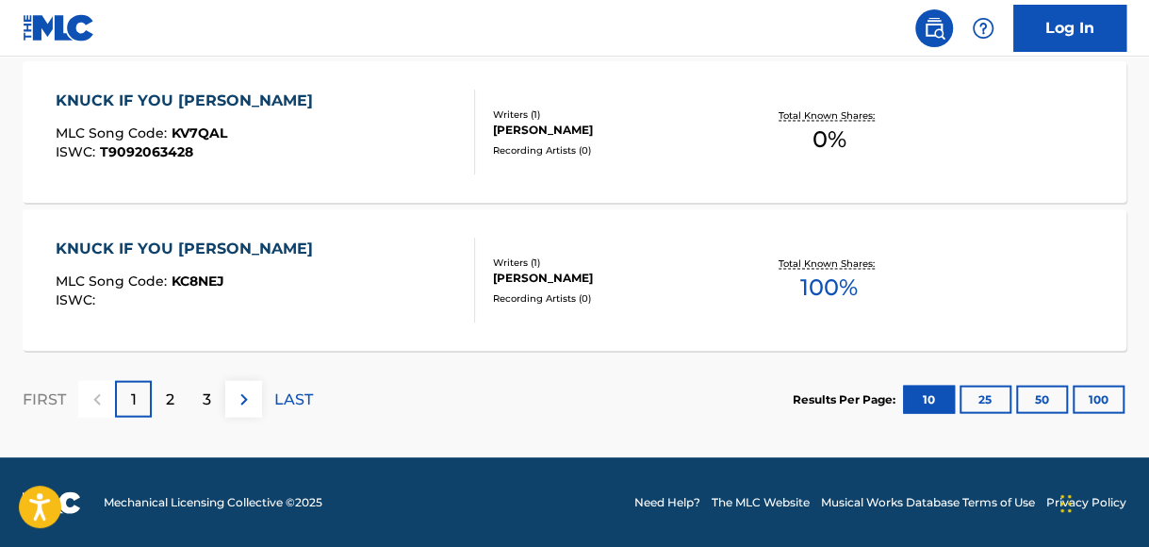 The width and height of the screenshot is (1149, 547). I want to click on button: 100, so click(1098, 400).